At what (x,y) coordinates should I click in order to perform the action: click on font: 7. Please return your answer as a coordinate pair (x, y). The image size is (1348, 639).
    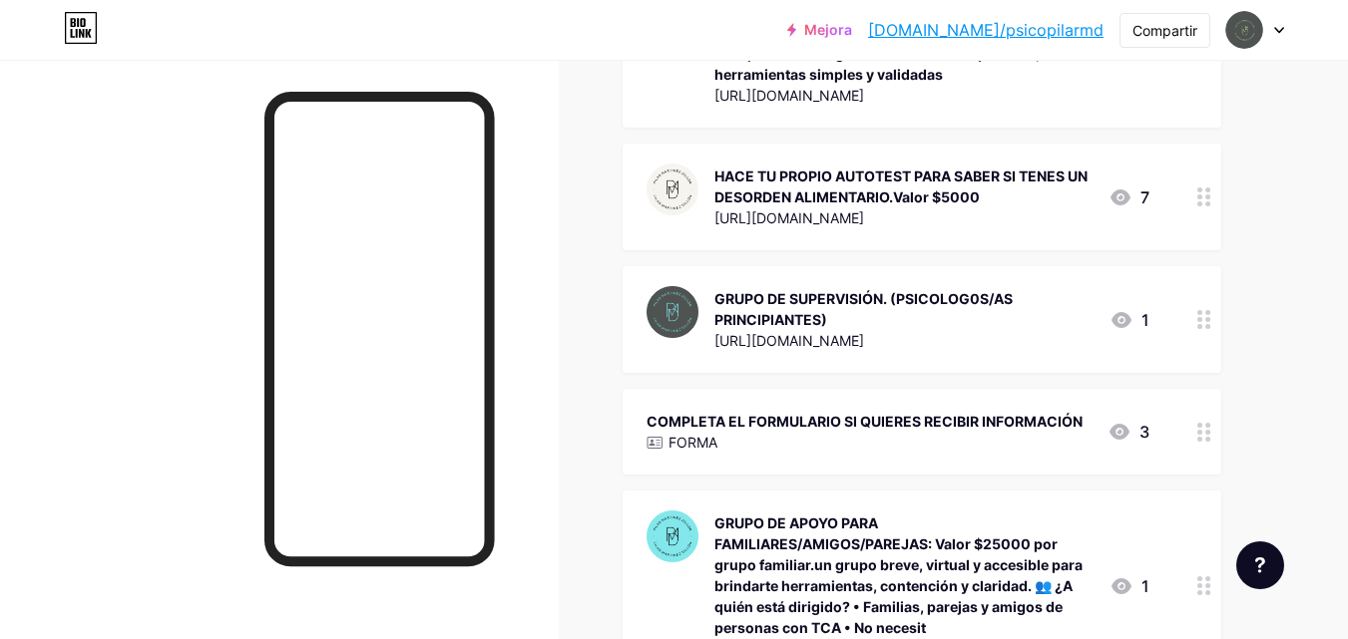
    Looking at the image, I should click on (1144, 198).